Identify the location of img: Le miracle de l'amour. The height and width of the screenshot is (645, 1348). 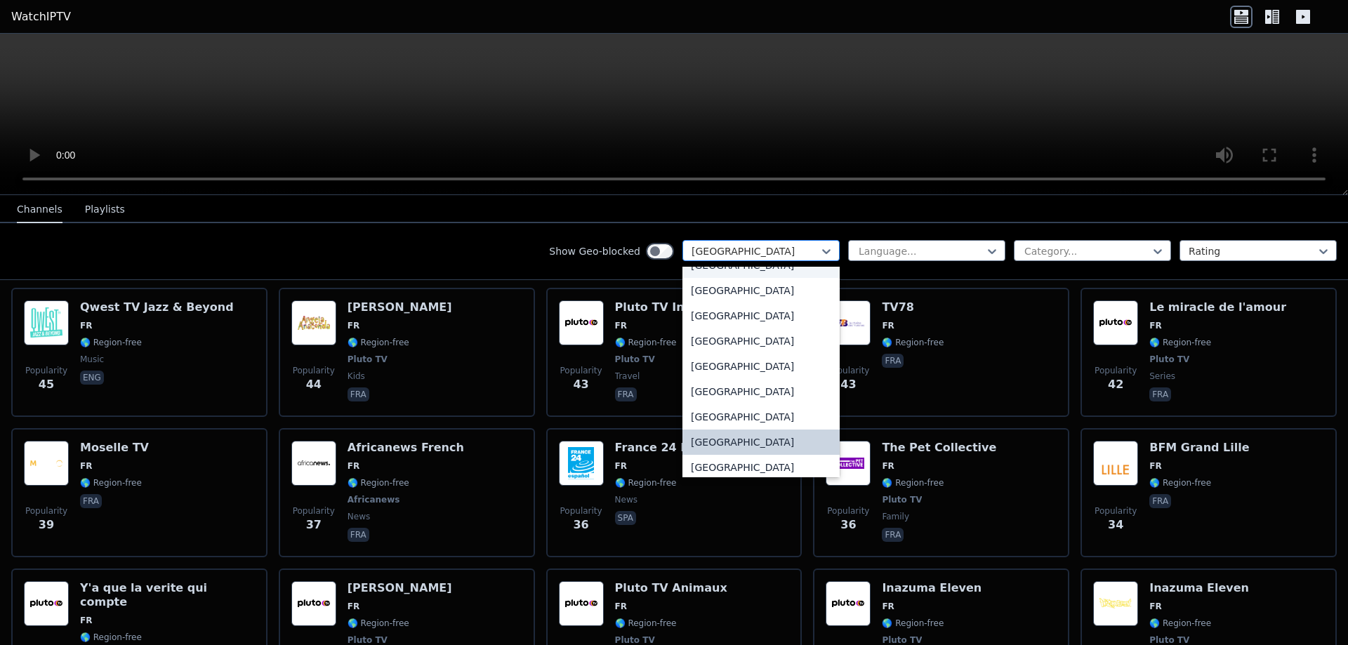
(1115, 323).